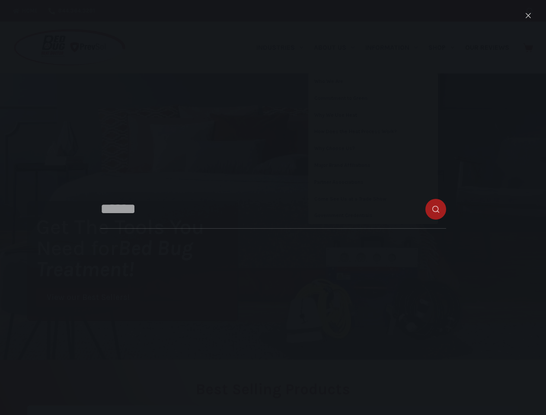  Describe the element at coordinates (373, 115) in the screenshot. I see `a: Why We Use Heat` at that location.